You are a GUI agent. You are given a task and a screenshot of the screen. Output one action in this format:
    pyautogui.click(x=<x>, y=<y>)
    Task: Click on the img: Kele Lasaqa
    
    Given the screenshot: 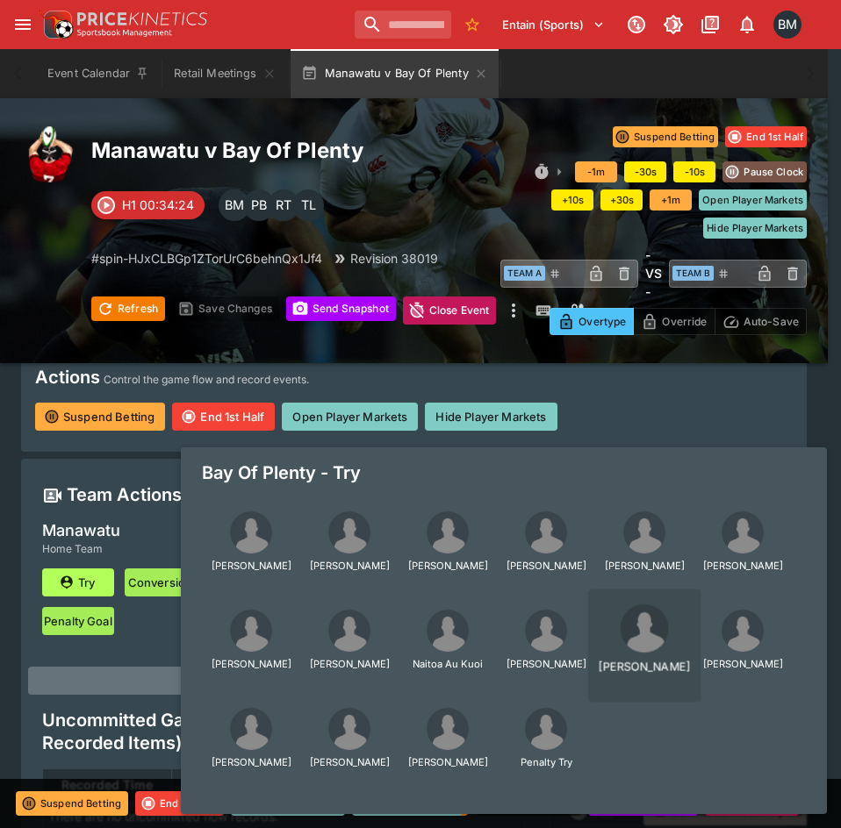 What is the action you would take?
    pyautogui.click(x=643, y=628)
    